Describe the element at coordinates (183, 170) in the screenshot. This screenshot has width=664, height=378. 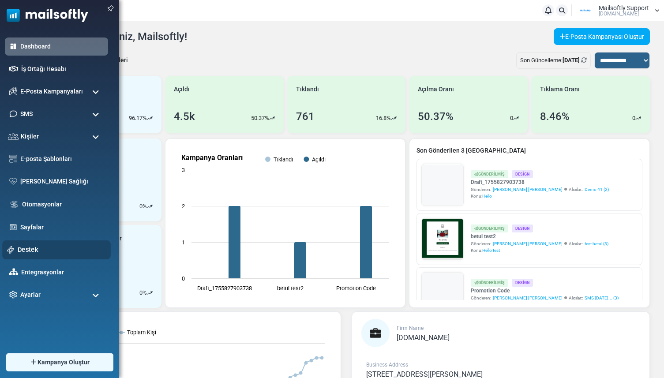
I see `text: 3` at that location.